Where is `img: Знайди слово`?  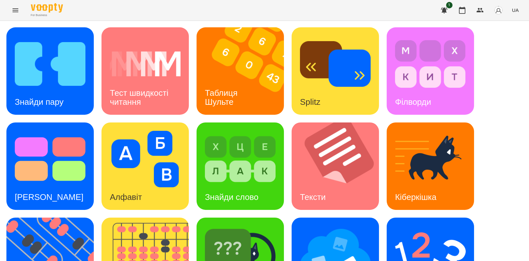
img: Знайди слово is located at coordinates (240, 159).